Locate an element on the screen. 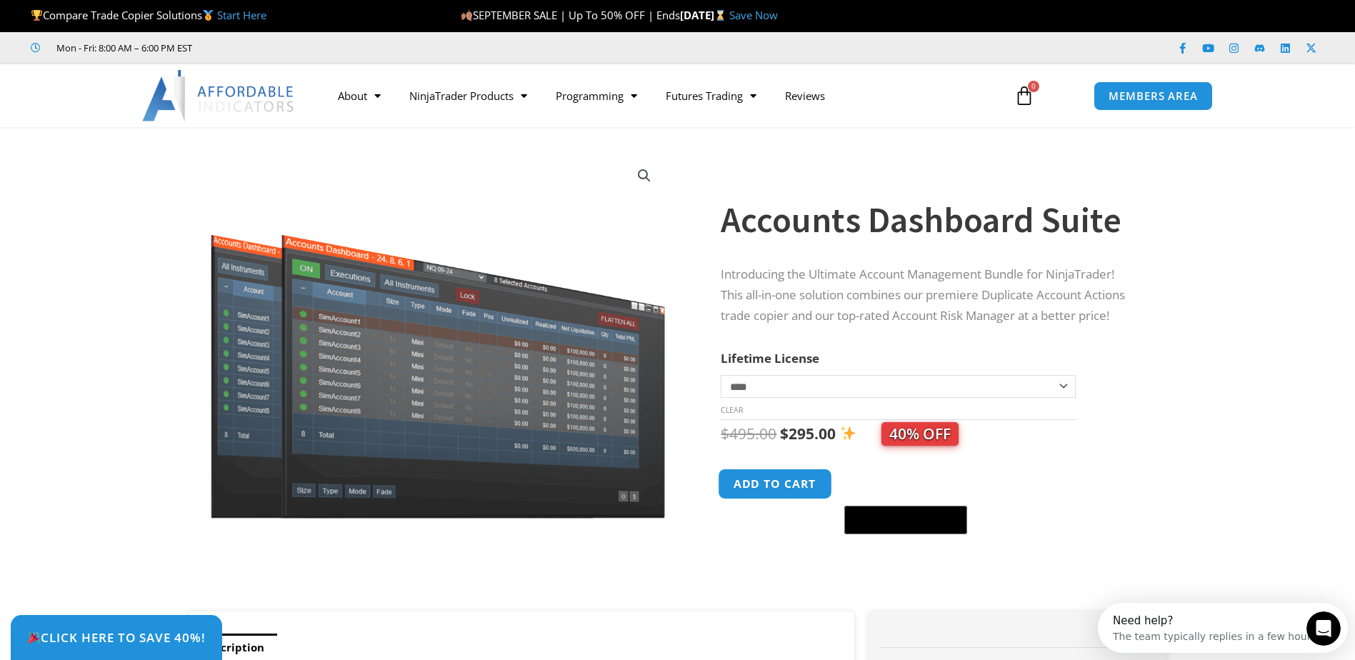 The image size is (1355, 660). a: About is located at coordinates (359, 96).